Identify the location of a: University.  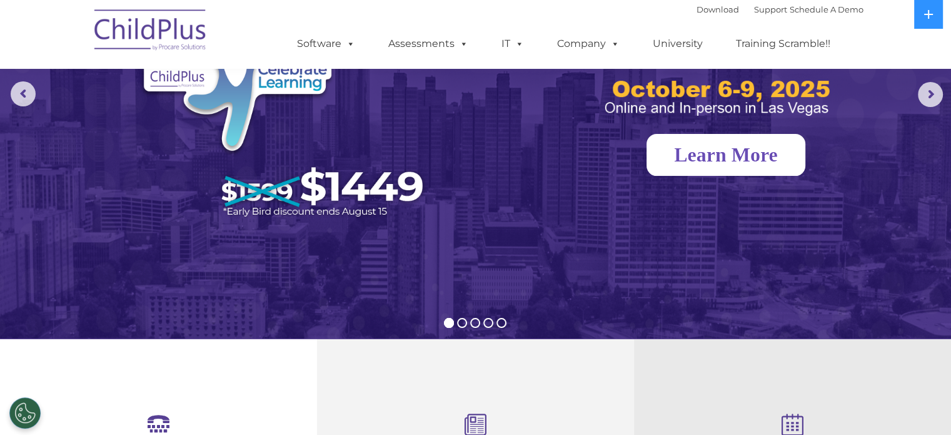
(678, 44).